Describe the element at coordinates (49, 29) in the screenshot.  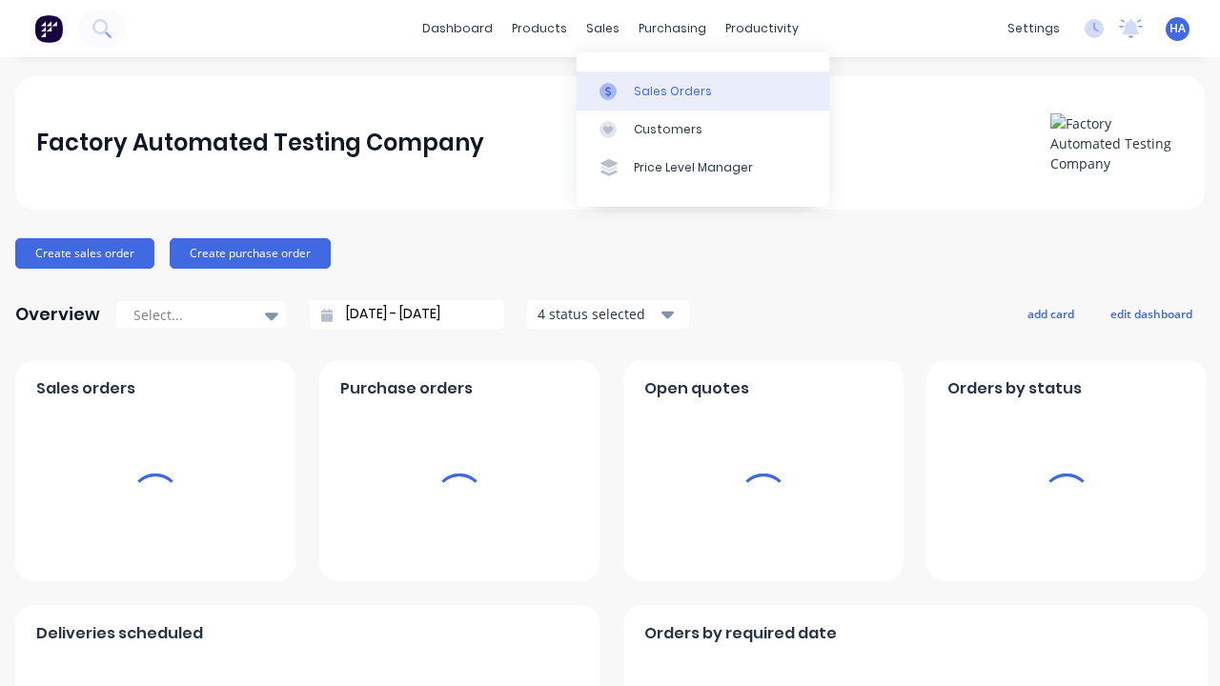
I see `img: Factory` at that location.